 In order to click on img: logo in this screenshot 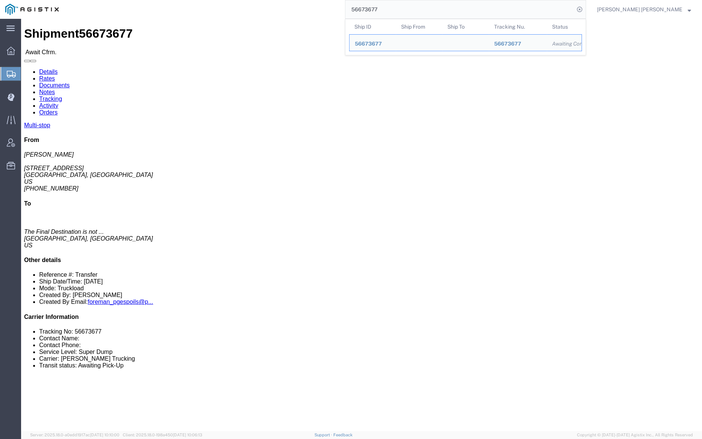, I will do `click(32, 9)`.